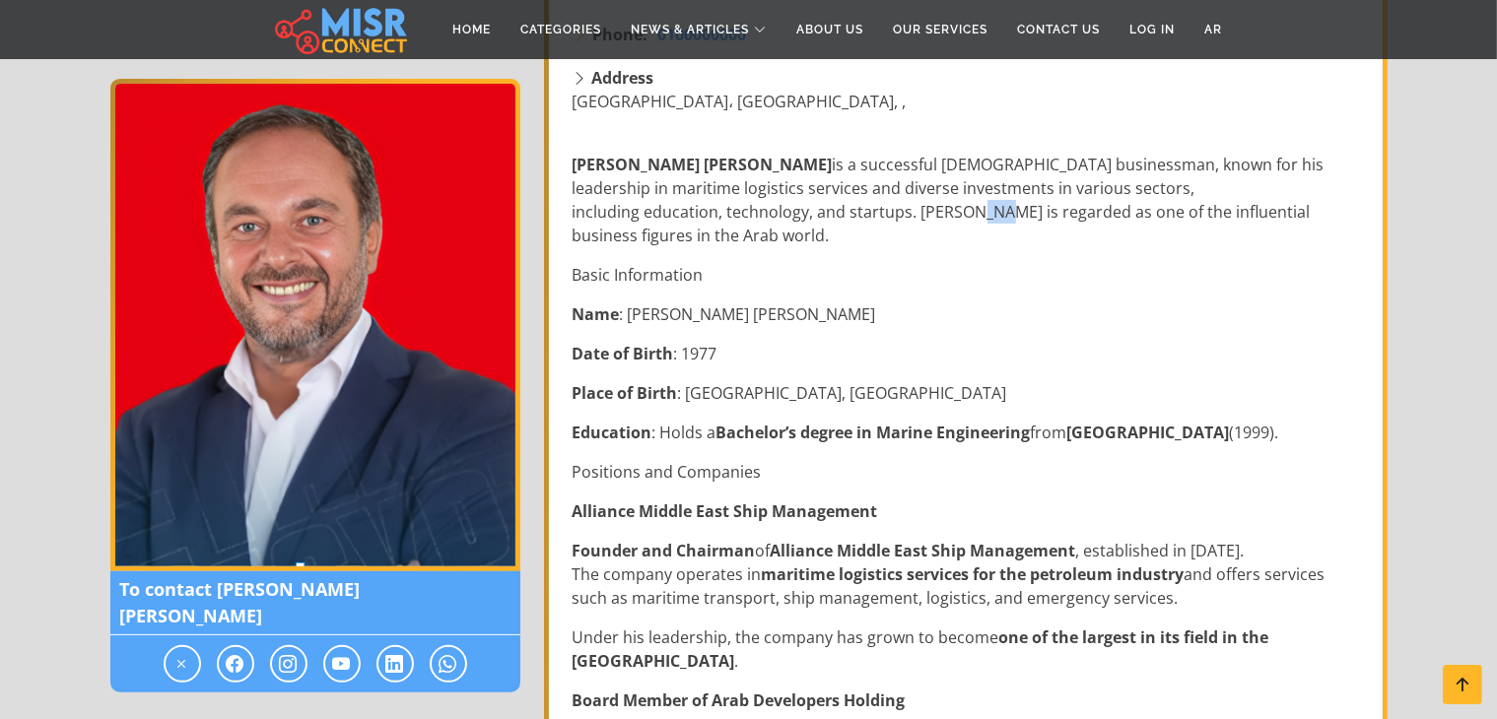 Image resolution: width=1497 pixels, height=719 pixels. I want to click on a: News & Articles, so click(699, 30).